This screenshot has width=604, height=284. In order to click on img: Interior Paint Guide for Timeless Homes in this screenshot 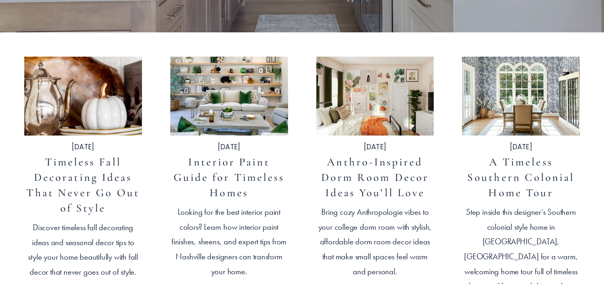, I will do `click(229, 96)`.